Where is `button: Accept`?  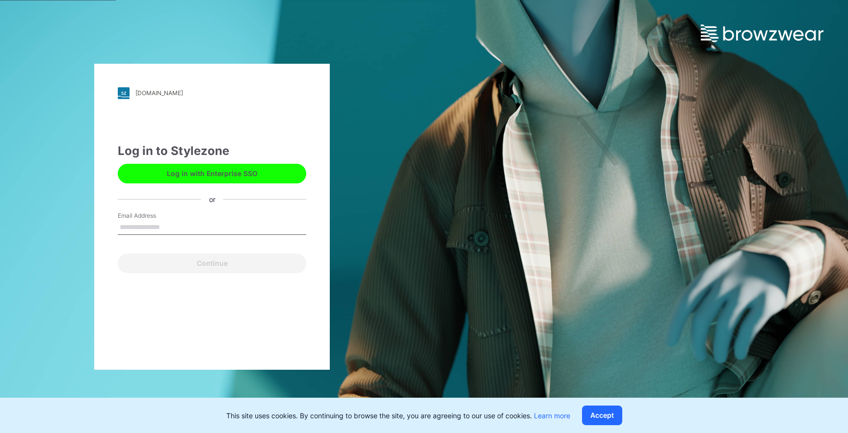
button: Accept is located at coordinates (602, 416).